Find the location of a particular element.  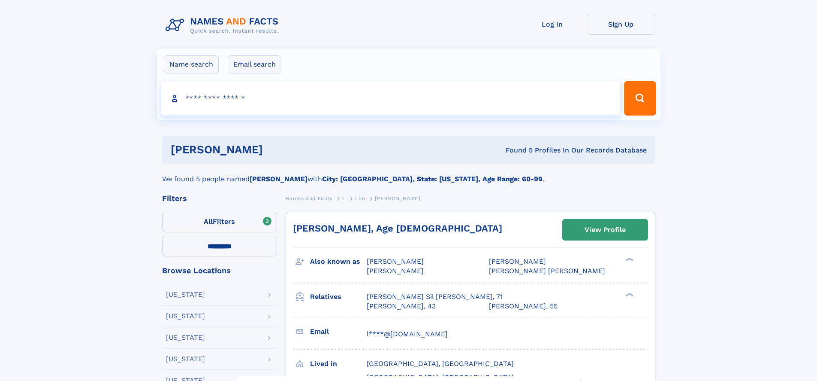

input: search input is located at coordinates (391, 98).